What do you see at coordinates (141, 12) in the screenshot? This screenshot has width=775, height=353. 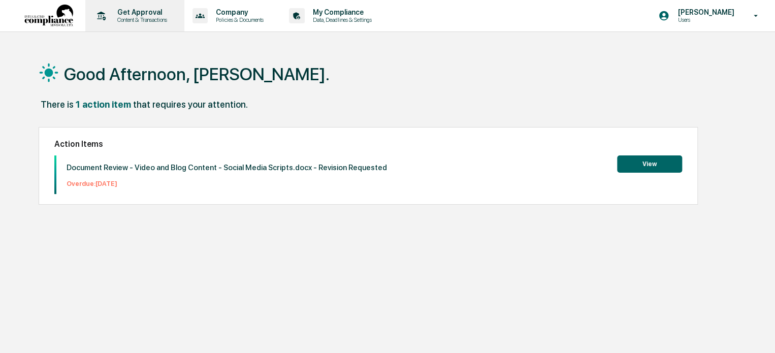 I see `p: Get Approval` at bounding box center [141, 12].